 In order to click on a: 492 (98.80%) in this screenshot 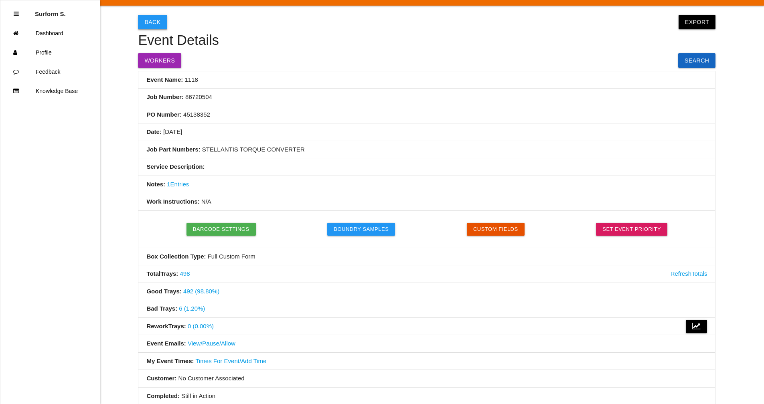, I will do `click(201, 291)`.